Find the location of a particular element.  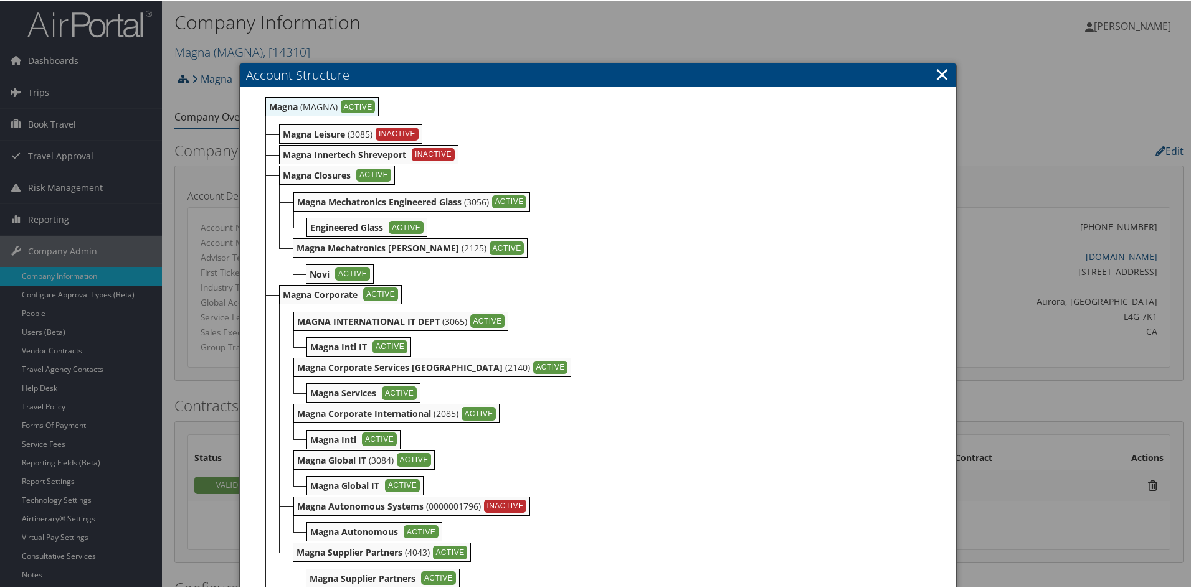

h3: Account Structure is located at coordinates (598, 74).